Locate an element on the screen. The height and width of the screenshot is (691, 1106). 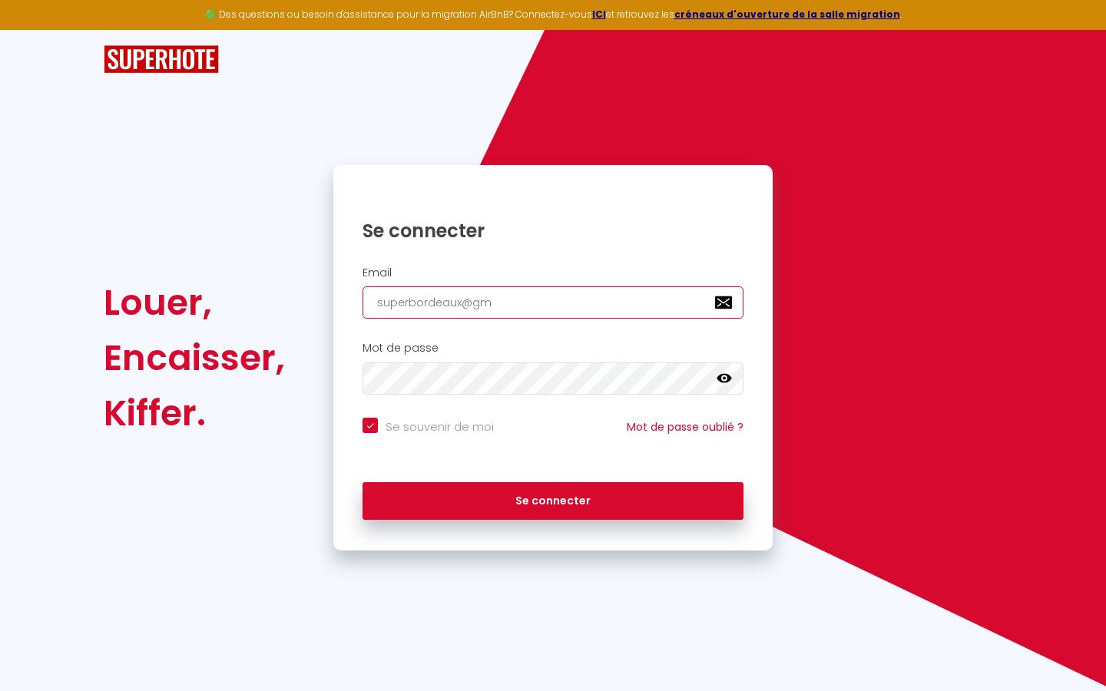
div: Kiffer. is located at coordinates (194, 413).